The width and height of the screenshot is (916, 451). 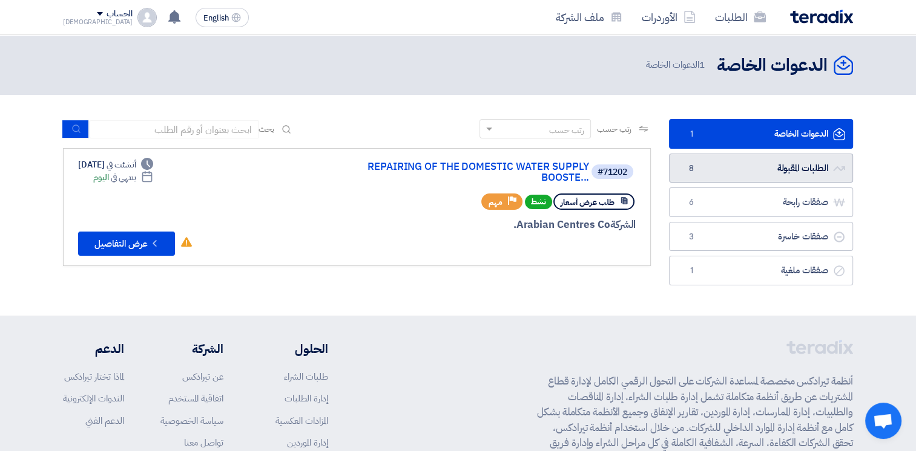 What do you see at coordinates (691, 237) in the screenshot?
I see `span: 3` at bounding box center [691, 237].